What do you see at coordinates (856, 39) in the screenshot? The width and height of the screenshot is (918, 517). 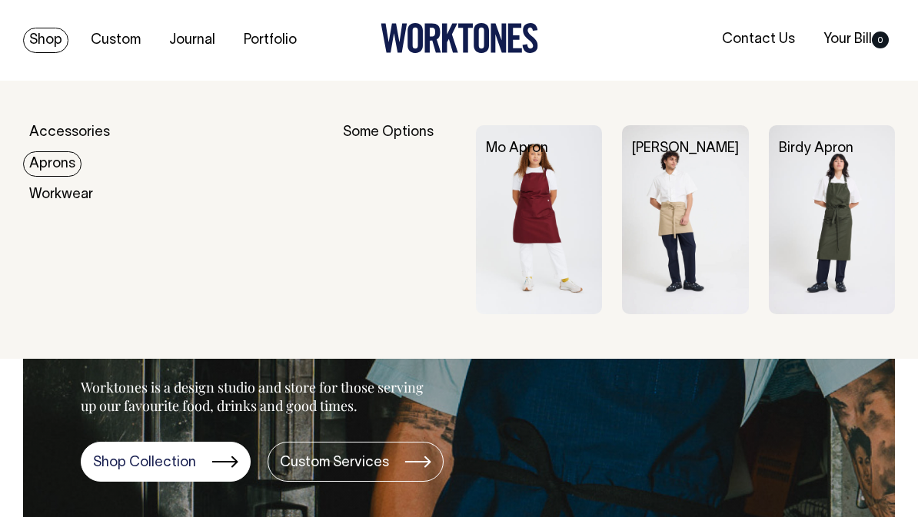 I see `a: Your Bill0` at bounding box center [856, 39].